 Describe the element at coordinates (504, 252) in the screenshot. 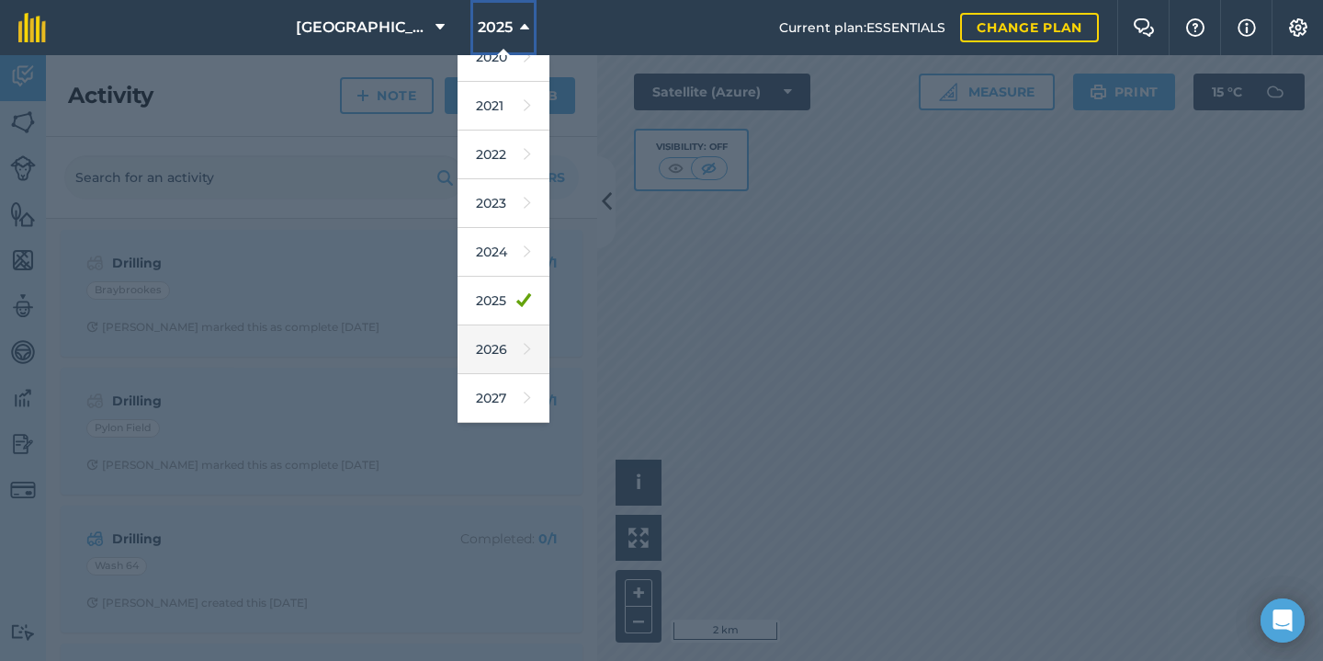

I see `a: 2024` at that location.